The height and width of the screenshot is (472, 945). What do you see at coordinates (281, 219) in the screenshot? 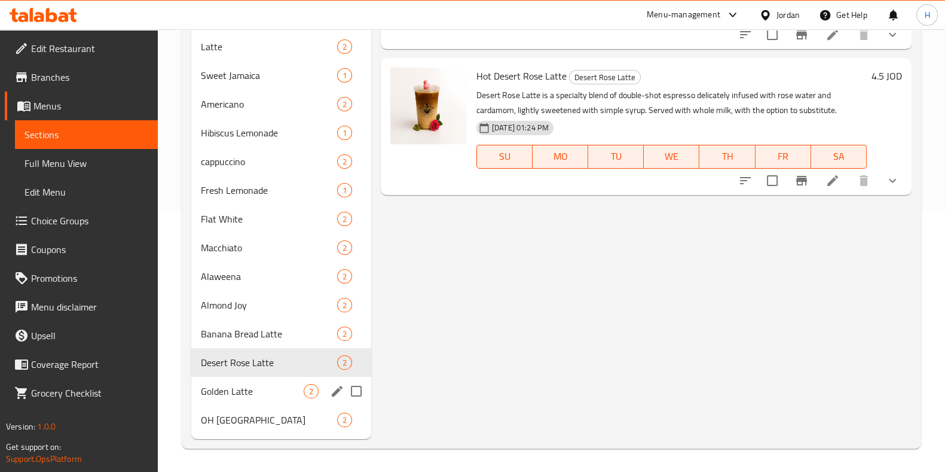
I see `div: Flat White2` at bounding box center [281, 219].